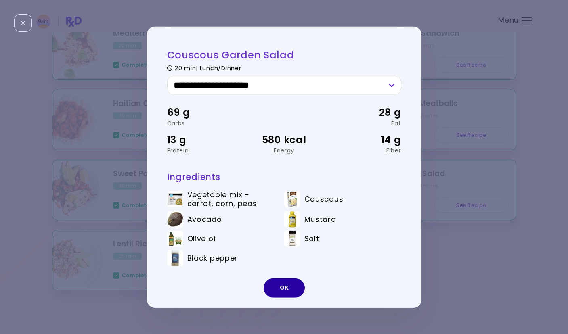  I want to click on div: 14 g, so click(362, 140).